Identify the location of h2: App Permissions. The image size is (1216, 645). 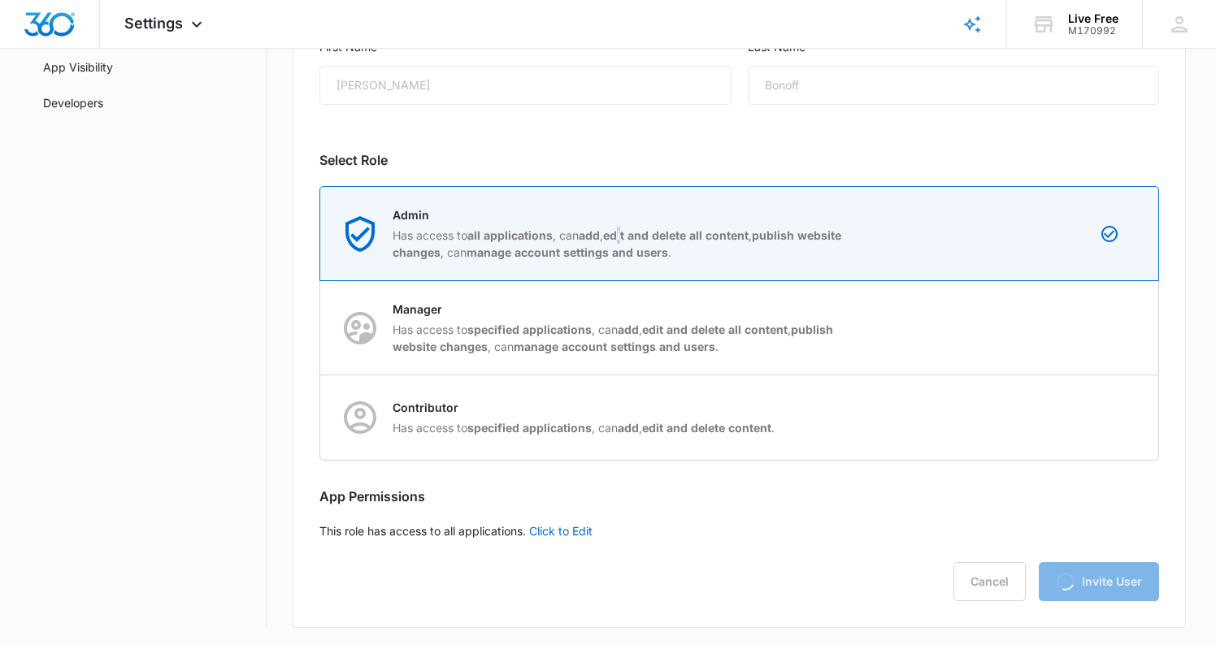
(739, 497).